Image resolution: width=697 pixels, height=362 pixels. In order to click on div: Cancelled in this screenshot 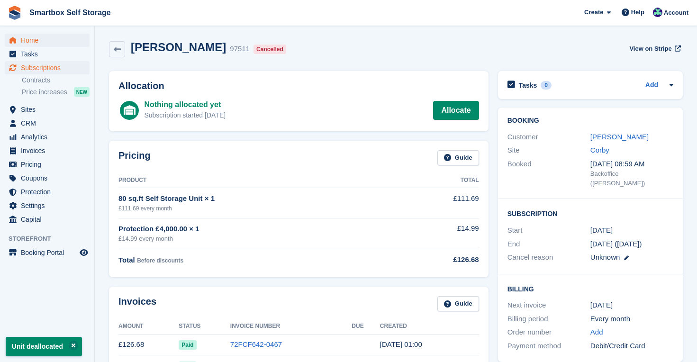, I will do `click(270, 49)`.